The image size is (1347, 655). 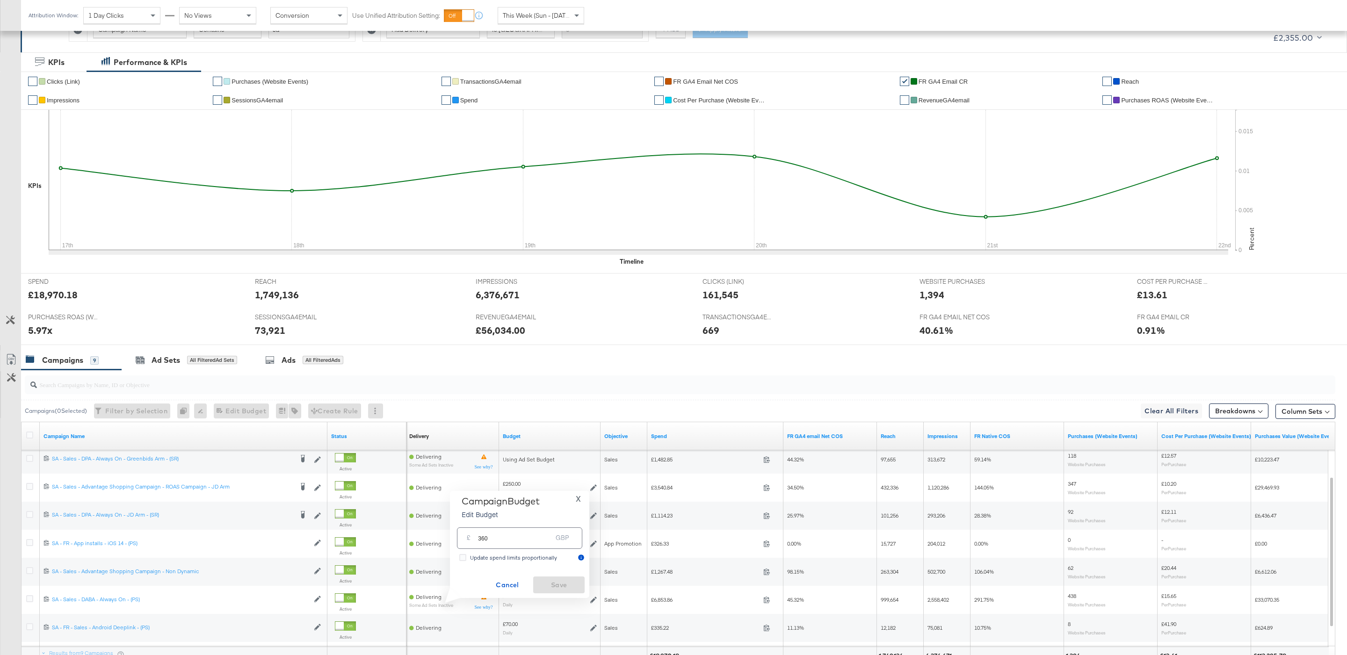 I want to click on div: Ad Sets, so click(x=166, y=360).